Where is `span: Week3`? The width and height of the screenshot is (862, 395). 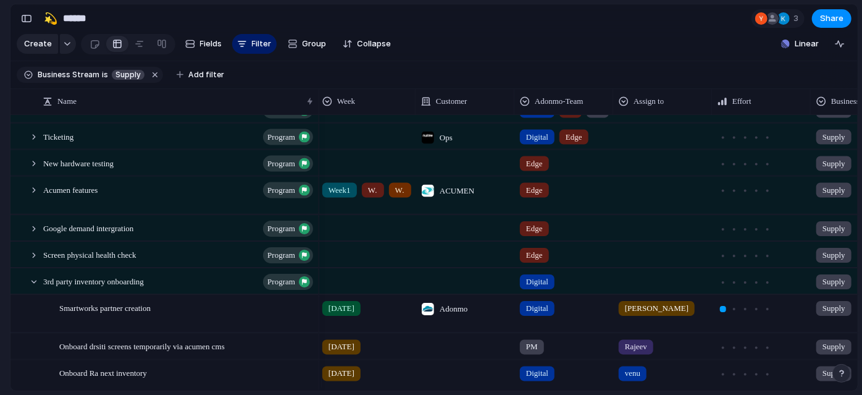 span: Week3 is located at coordinates (400, 190).